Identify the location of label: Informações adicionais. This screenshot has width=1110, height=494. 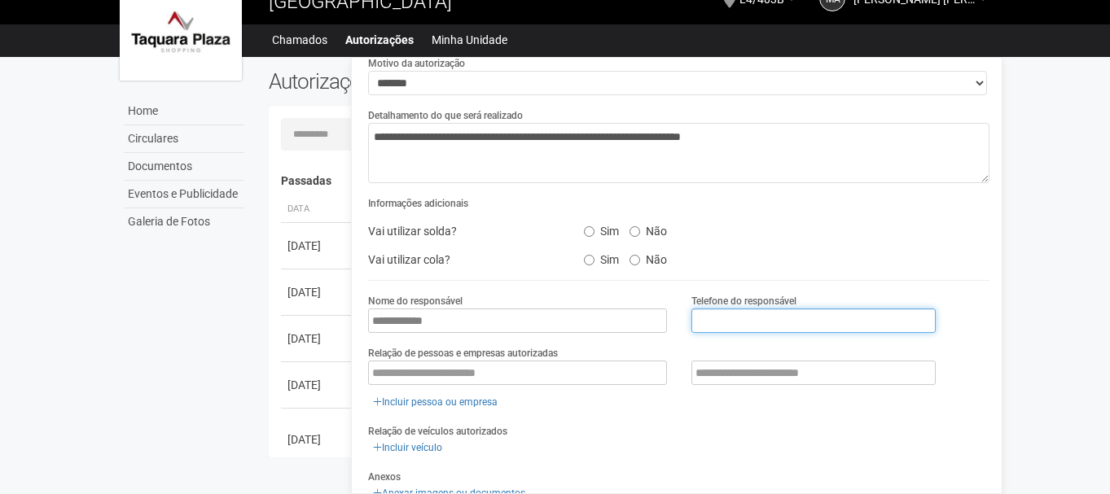
(418, 204).